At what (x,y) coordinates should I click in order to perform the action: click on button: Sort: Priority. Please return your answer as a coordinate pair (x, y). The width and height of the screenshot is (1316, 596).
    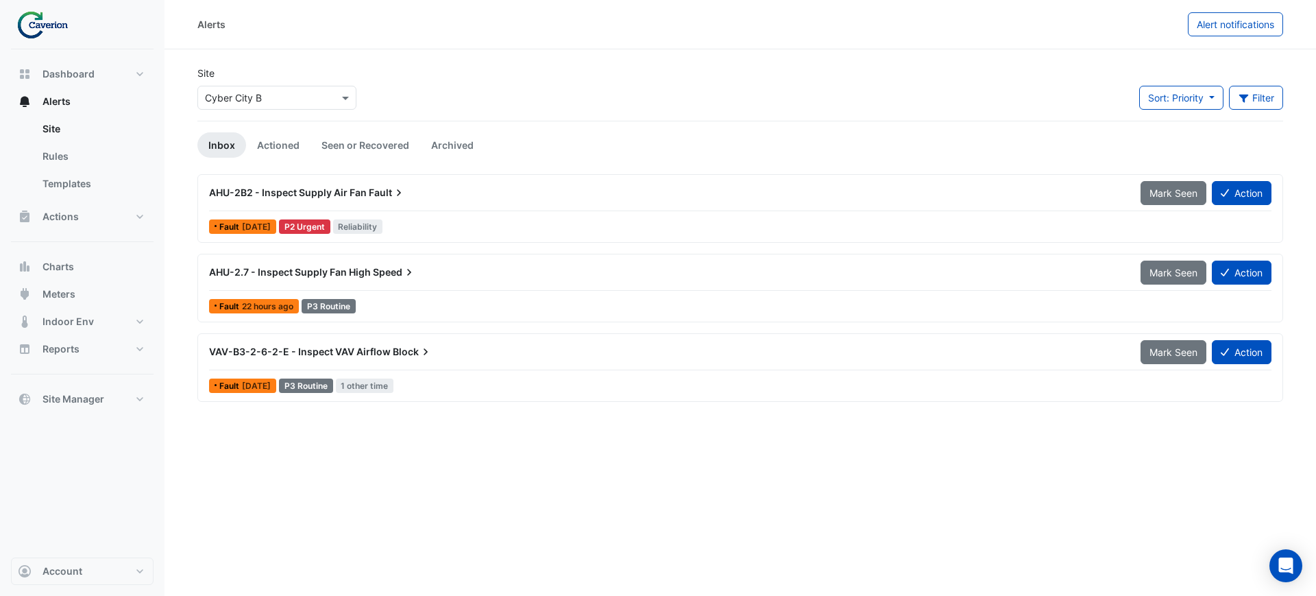
    Looking at the image, I should click on (1181, 97).